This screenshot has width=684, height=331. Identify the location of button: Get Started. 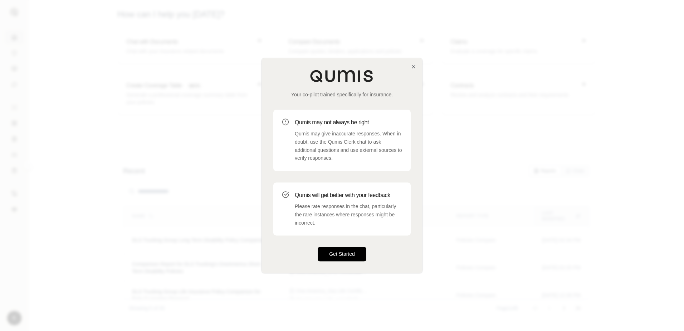
(342, 254).